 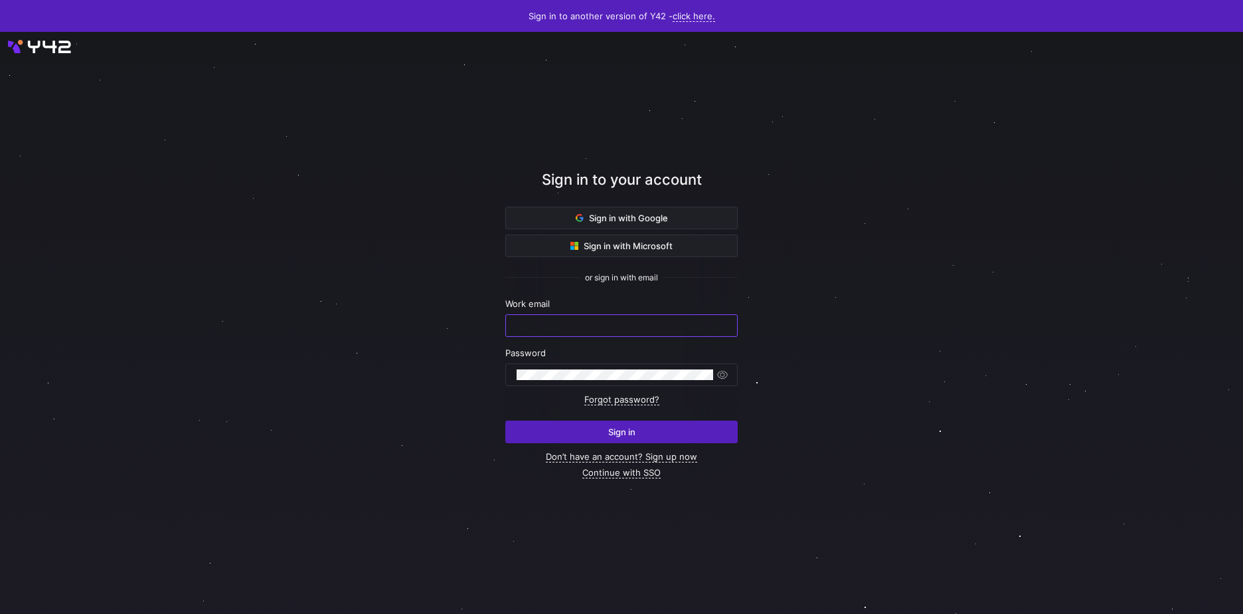 I want to click on span: Work email, so click(x=527, y=303).